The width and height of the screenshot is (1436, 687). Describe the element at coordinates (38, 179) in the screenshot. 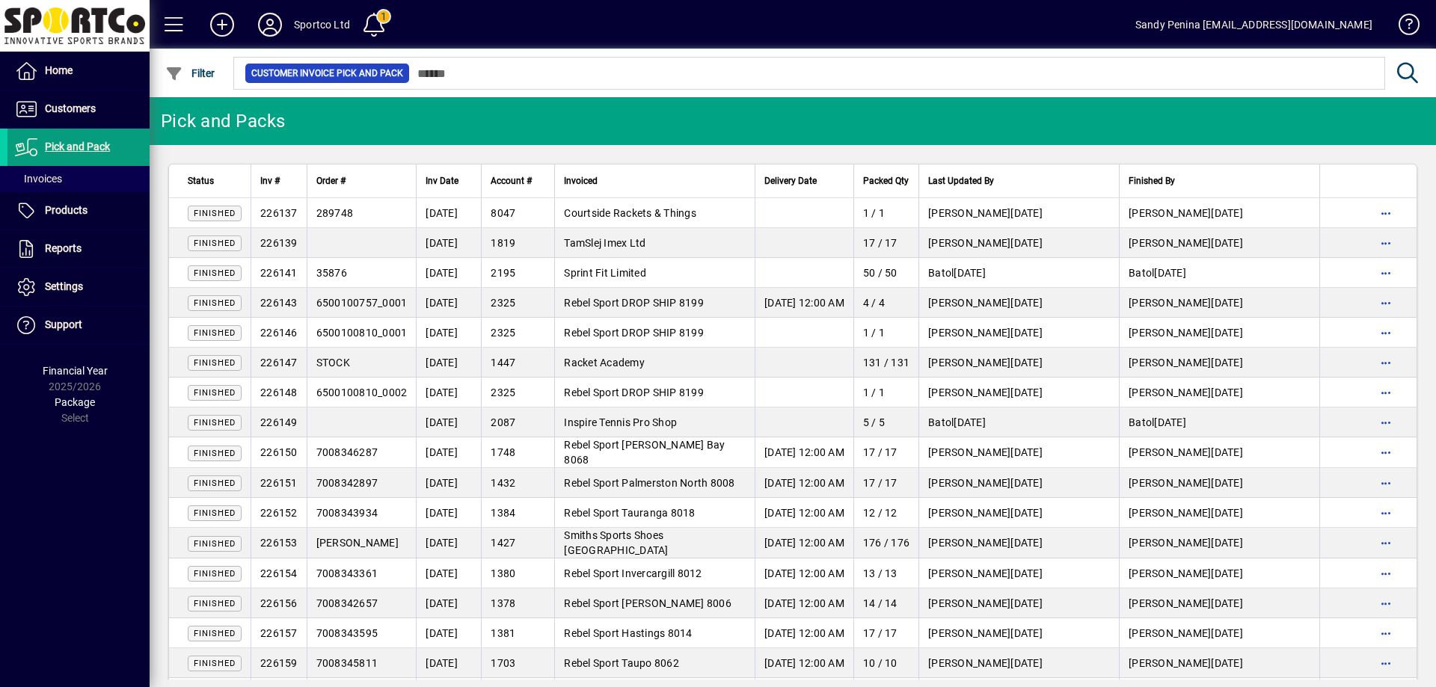

I see `span: Invoices` at that location.